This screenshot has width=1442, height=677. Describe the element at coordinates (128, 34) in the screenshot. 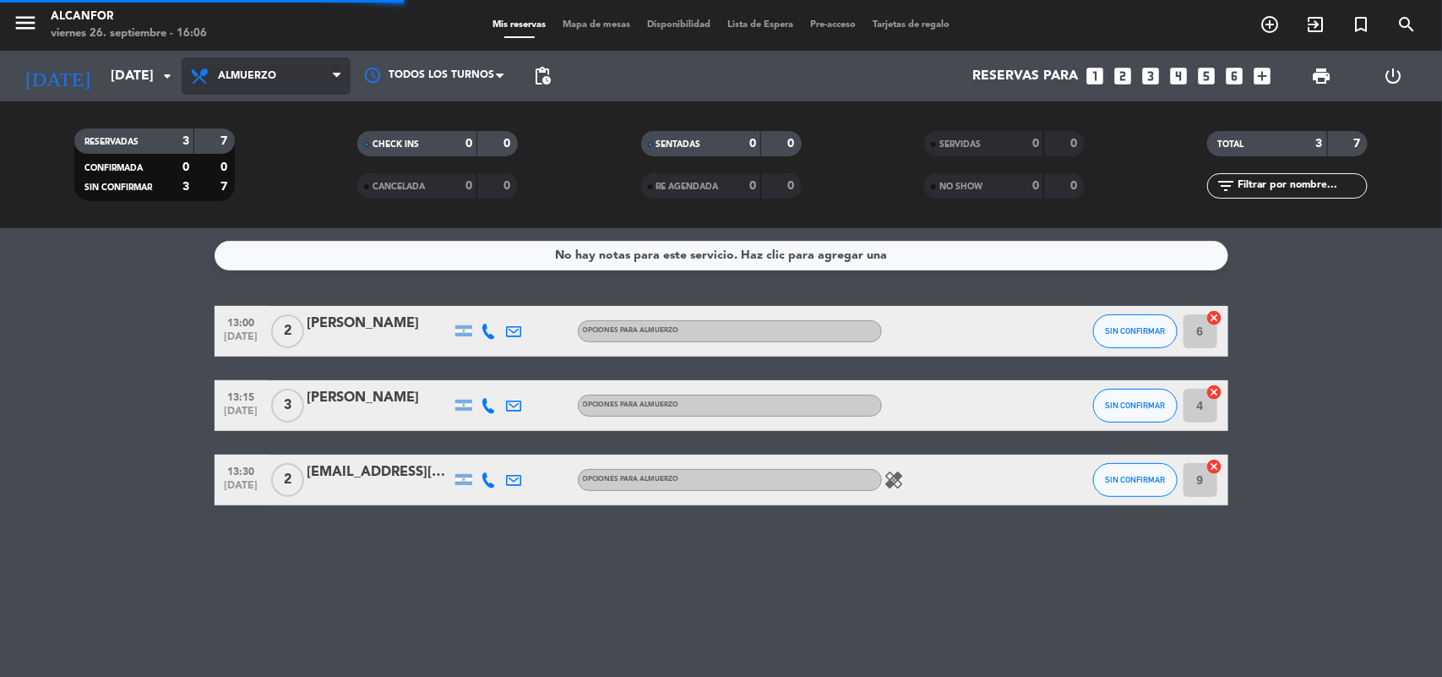

I see `div: viernes 26. septiembre - 16:06` at that location.